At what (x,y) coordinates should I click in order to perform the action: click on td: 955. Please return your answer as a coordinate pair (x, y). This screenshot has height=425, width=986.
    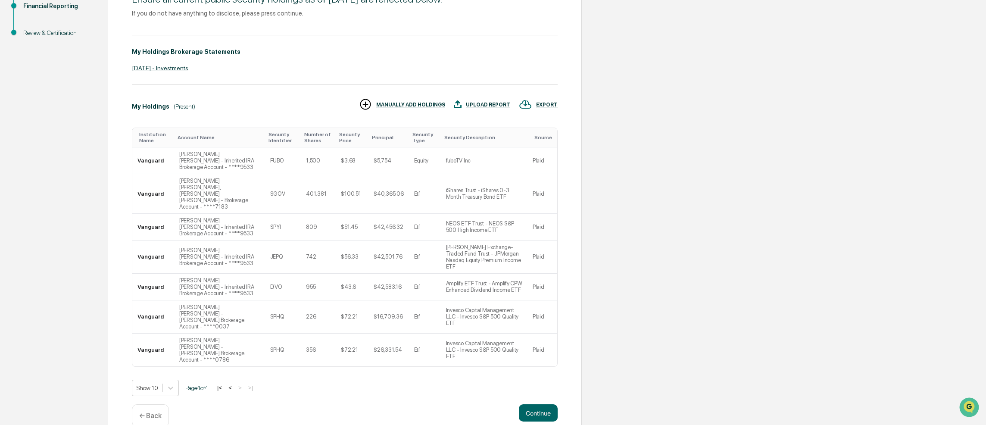
    Looking at the image, I should click on (318, 287).